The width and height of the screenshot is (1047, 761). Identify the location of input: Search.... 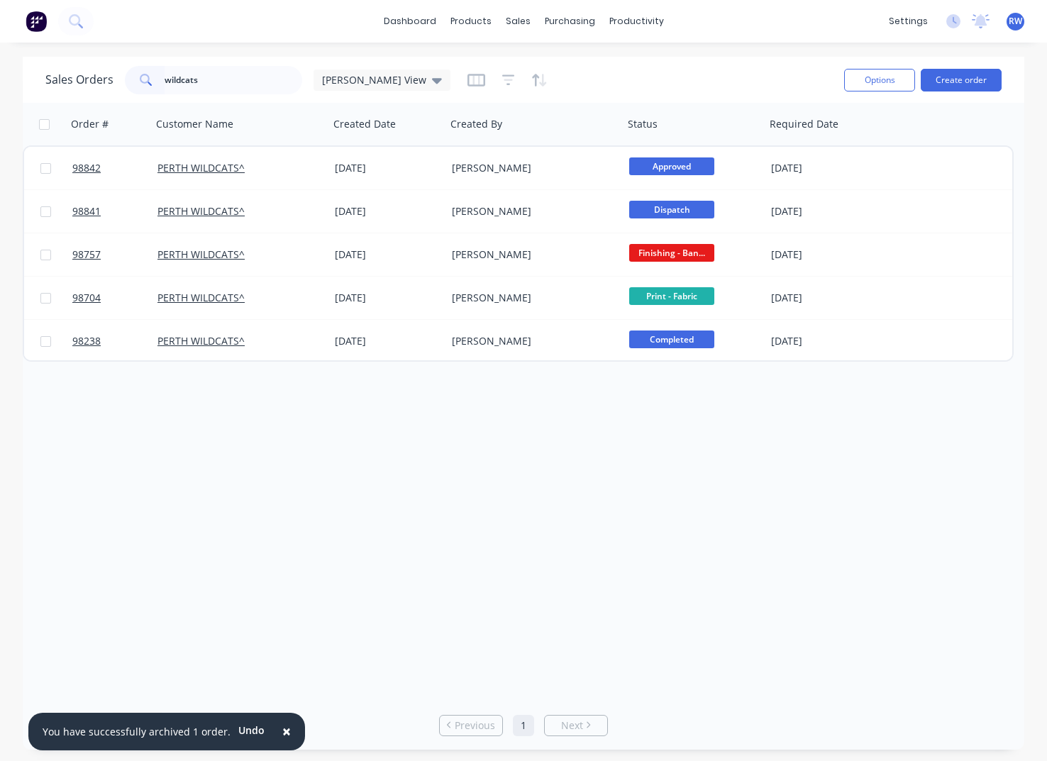
(233, 80).